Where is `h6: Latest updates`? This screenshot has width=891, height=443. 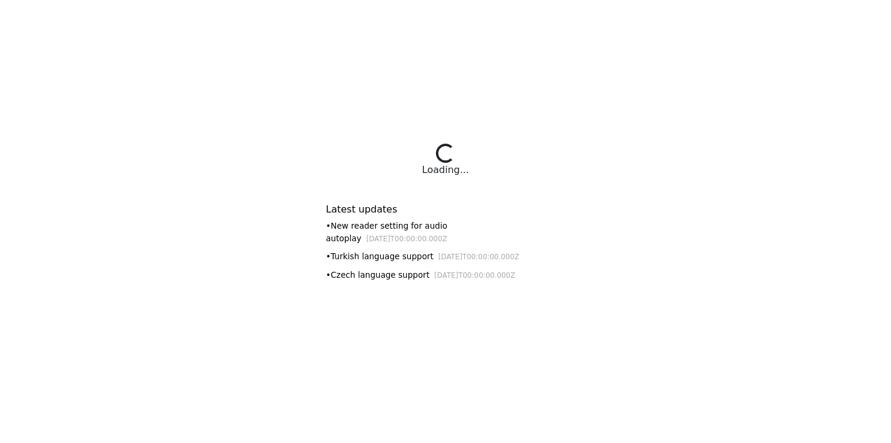 h6: Latest updates is located at coordinates (446, 209).